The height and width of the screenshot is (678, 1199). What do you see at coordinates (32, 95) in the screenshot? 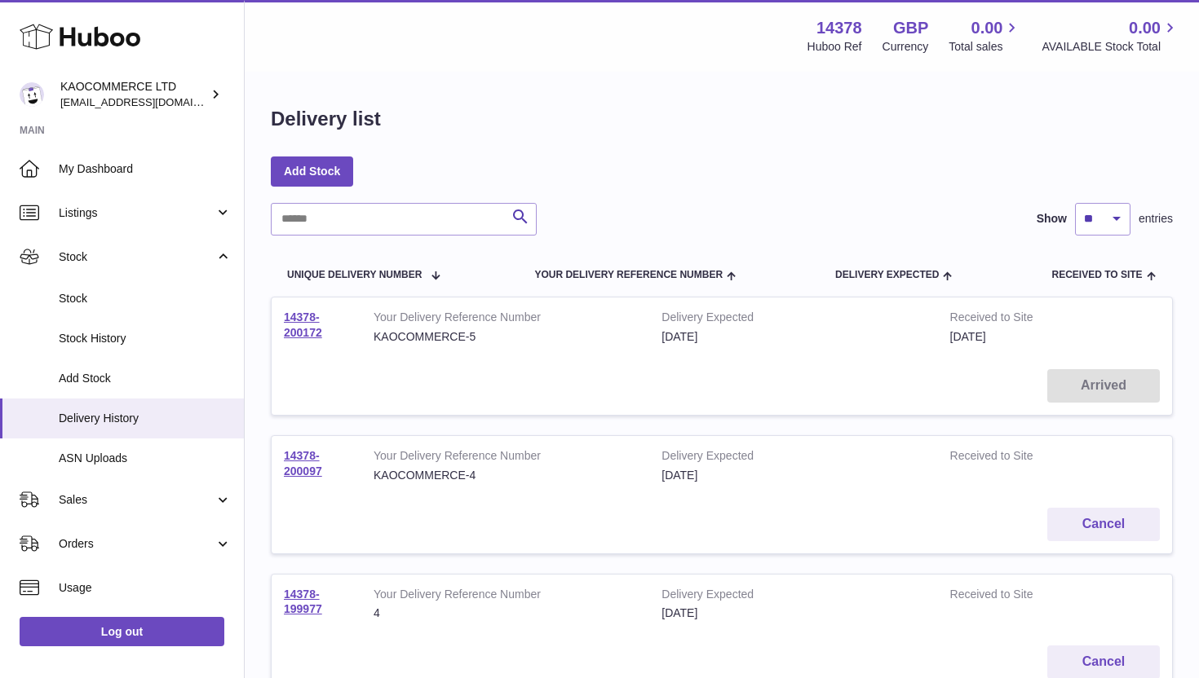
I see `img: hello@lunera.co.uk` at bounding box center [32, 95].